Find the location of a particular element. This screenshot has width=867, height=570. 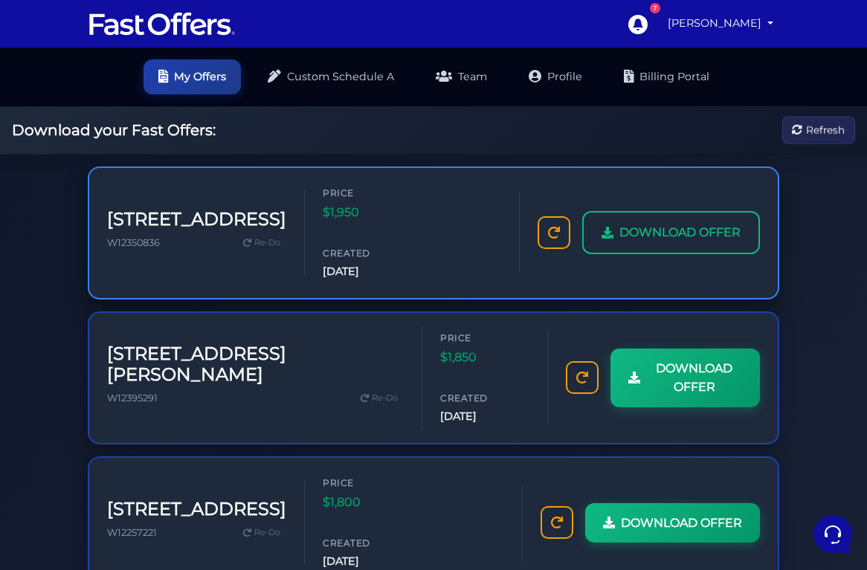

a: 7 is located at coordinates (637, 24).